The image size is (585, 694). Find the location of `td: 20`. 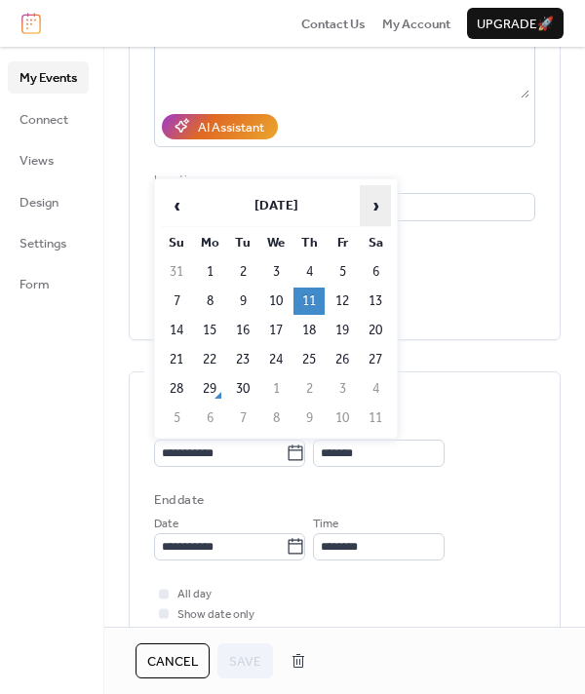

td: 20 is located at coordinates (375, 330).